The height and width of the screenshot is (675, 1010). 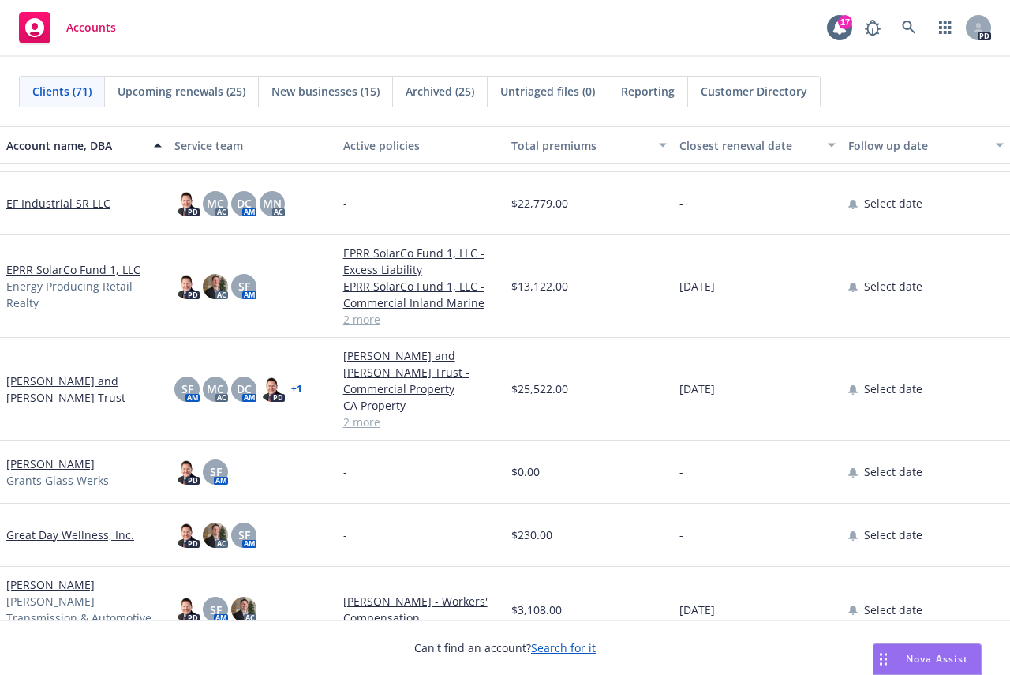 I want to click on a: EPRR SolarCo Fund 1, LLC, so click(x=73, y=269).